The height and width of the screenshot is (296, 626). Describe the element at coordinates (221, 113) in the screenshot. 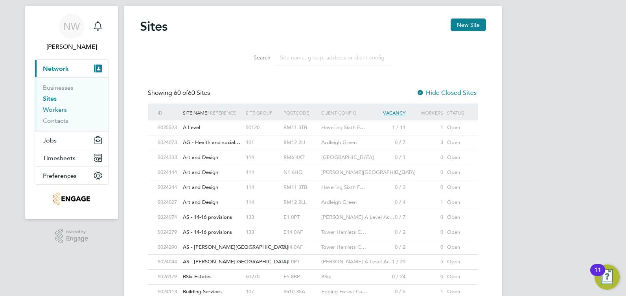

I see `span: / Reference` at that location.